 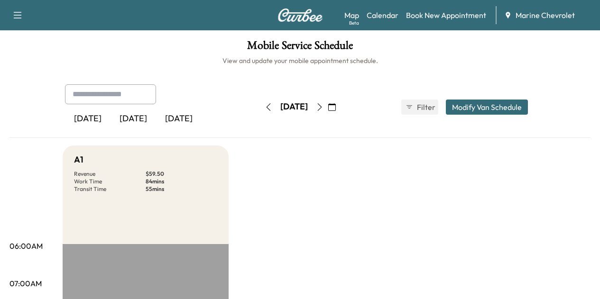 I want to click on p: 06:00AM, so click(x=26, y=246).